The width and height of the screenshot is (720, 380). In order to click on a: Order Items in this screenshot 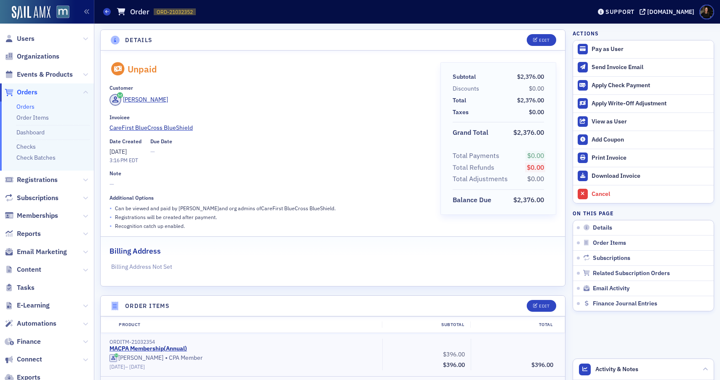, I will do `click(32, 118)`.